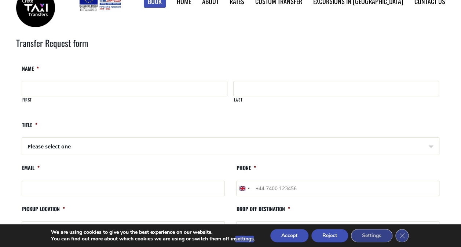 This screenshot has height=247, width=461. I want to click on label: Last, so click(336, 103).